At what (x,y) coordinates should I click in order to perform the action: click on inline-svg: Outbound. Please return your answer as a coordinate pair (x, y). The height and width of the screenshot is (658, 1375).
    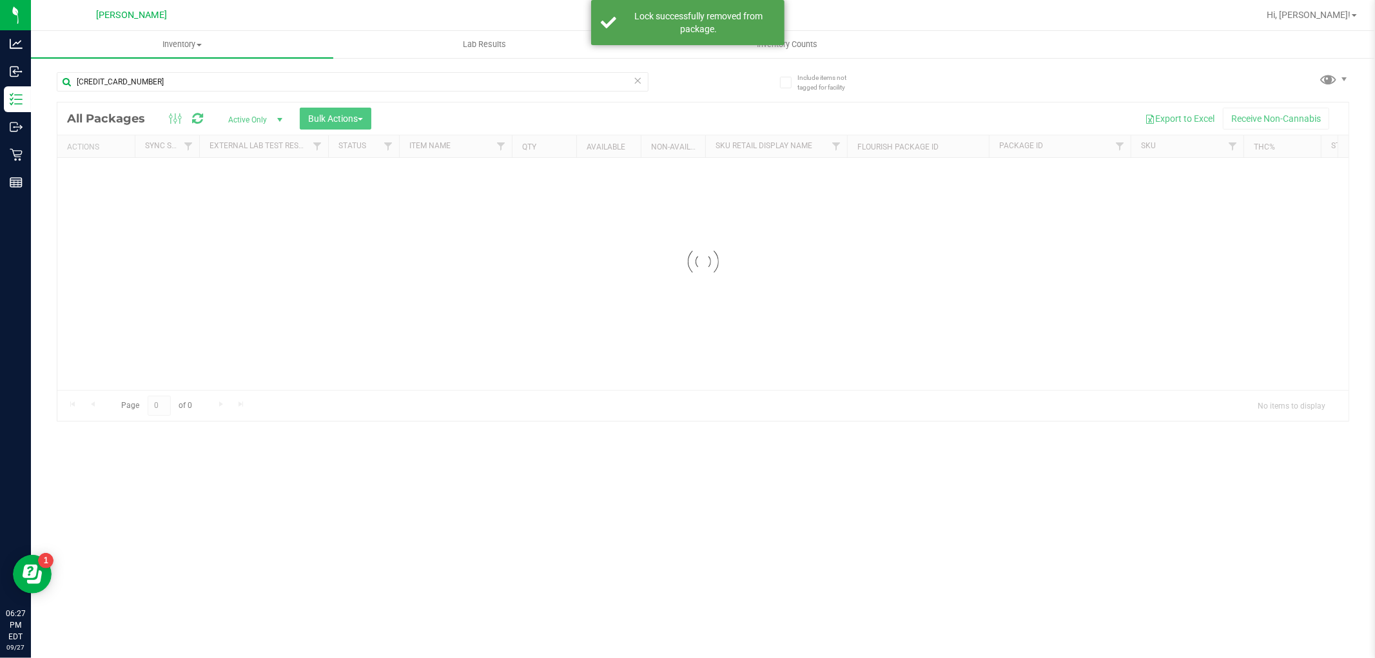
    Looking at the image, I should click on (16, 127).